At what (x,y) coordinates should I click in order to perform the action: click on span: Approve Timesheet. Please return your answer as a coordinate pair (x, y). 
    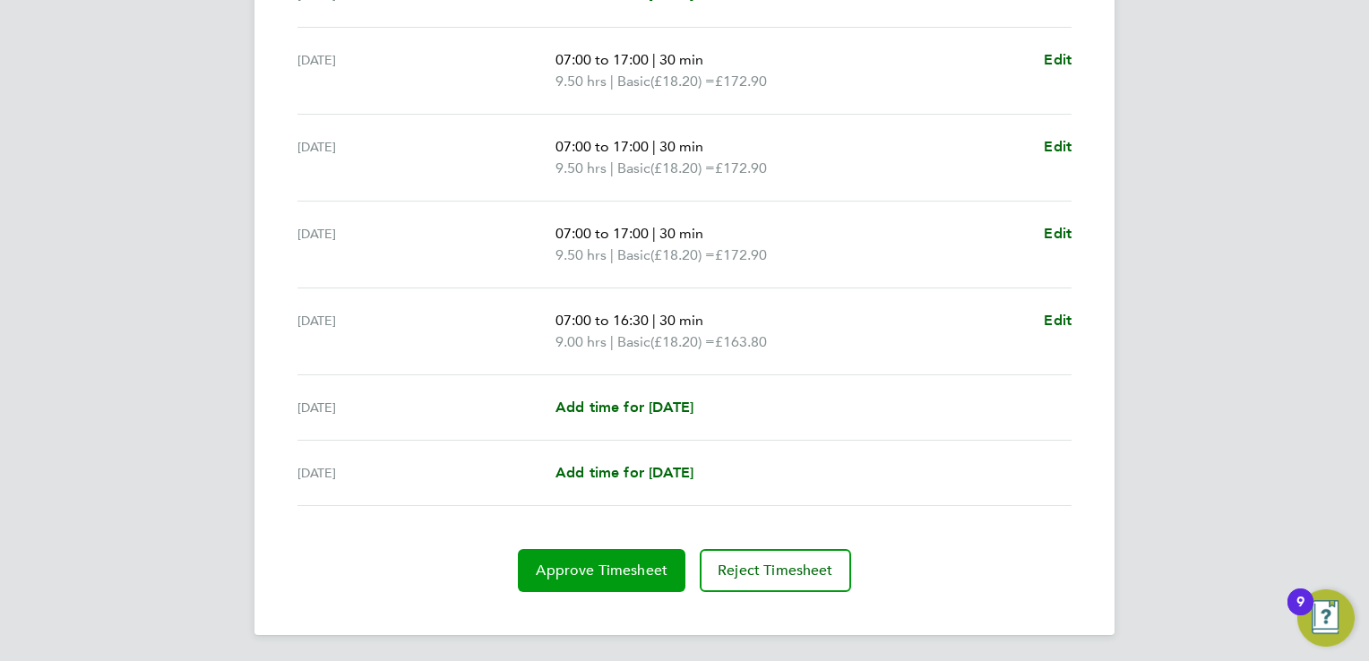
    Looking at the image, I should click on (601, 571).